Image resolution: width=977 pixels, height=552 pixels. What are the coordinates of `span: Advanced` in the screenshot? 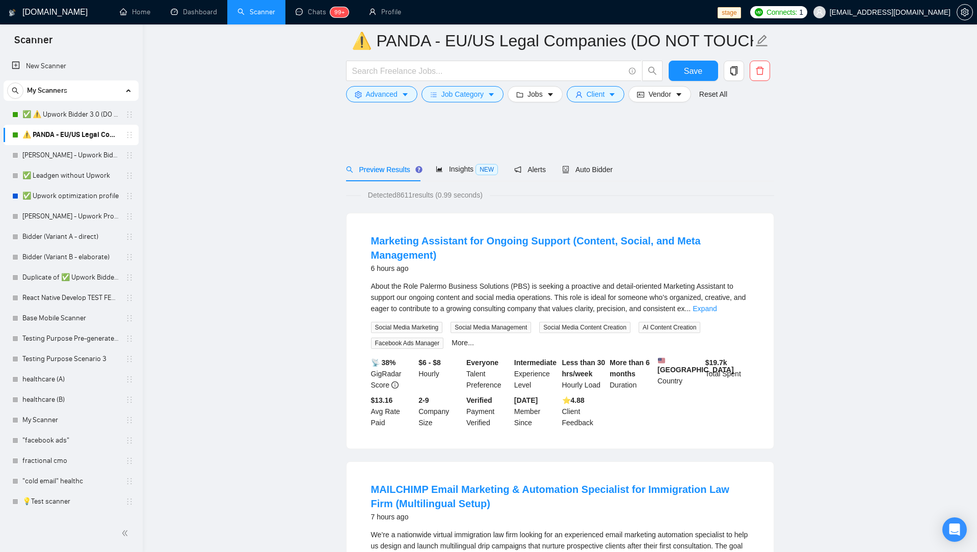 It's located at (382, 94).